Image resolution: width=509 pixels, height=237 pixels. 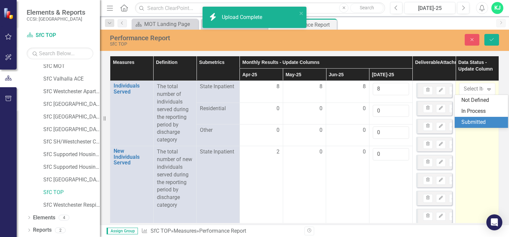 What do you see at coordinates (494, 223) in the screenshot?
I see `div: Open Intercom Messenger` at bounding box center [494, 223].